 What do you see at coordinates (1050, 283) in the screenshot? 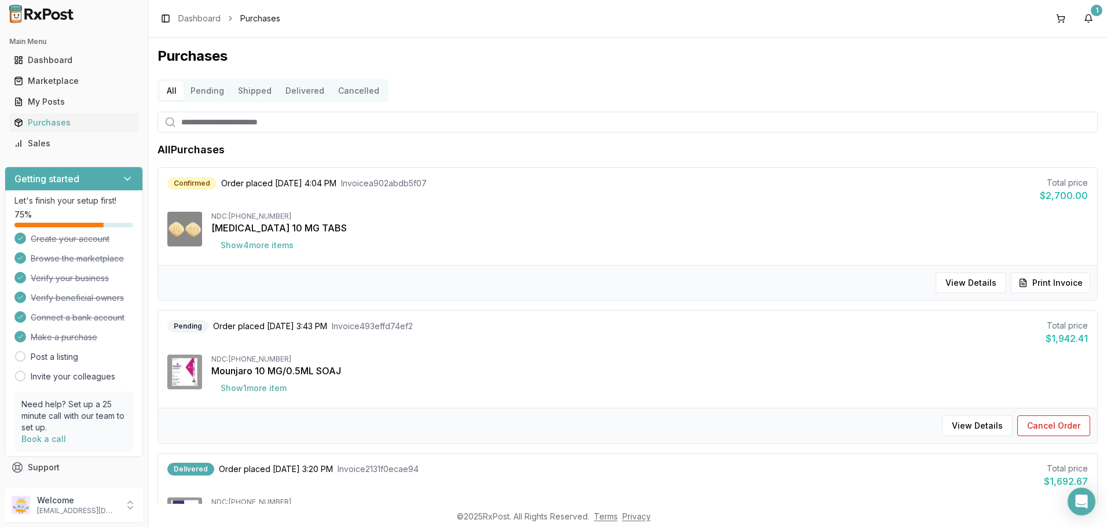
I see `button: Print Invoice` at bounding box center [1050, 283].